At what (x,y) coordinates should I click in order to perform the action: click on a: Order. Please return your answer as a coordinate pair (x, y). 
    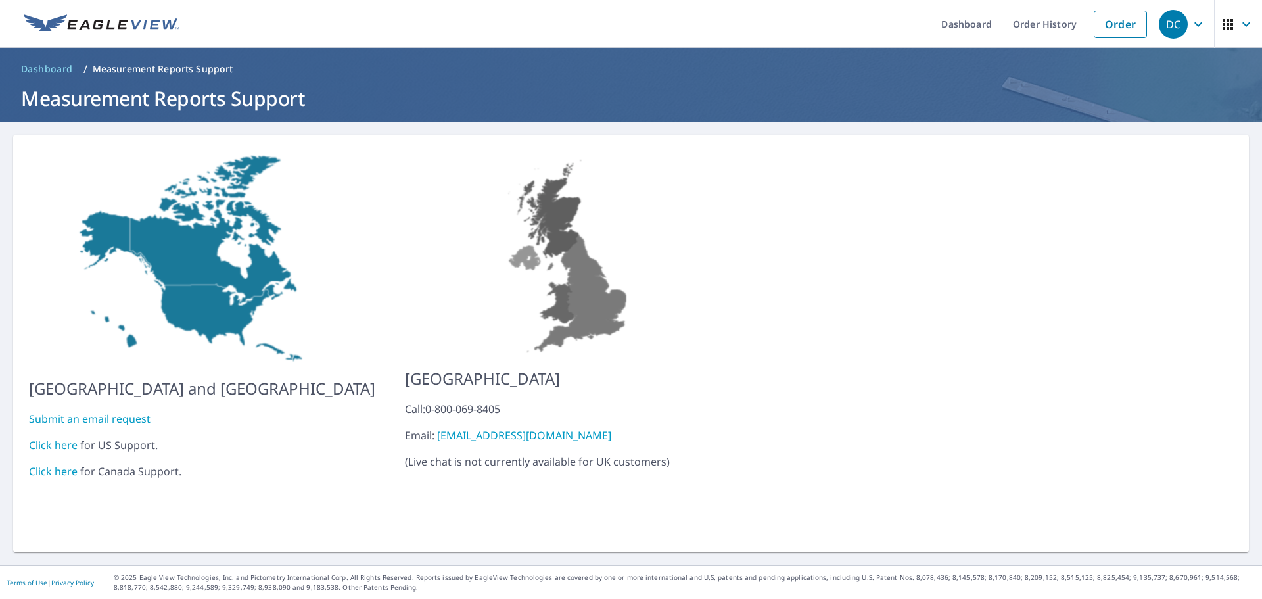
    Looking at the image, I should click on (1120, 24).